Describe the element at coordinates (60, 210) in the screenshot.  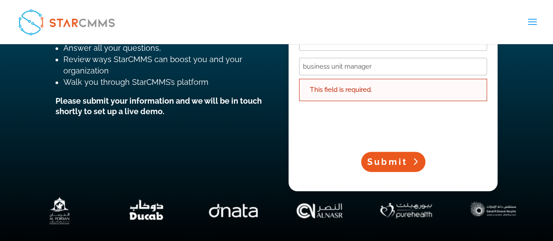
I see `img: forsan` at that location.